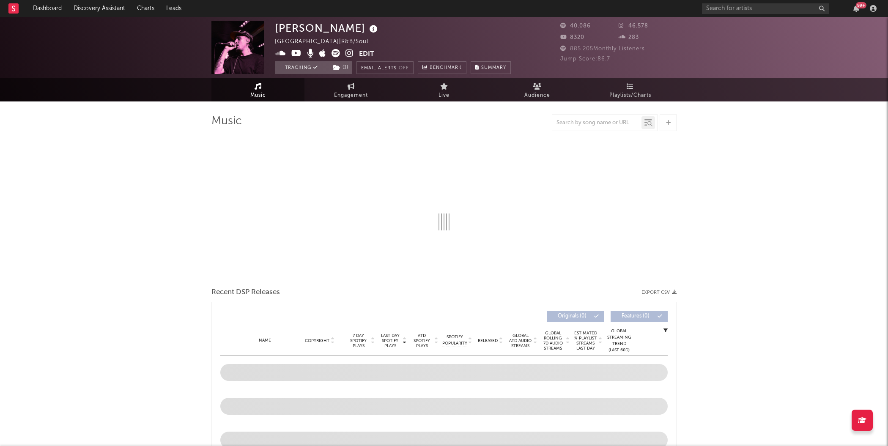 Image resolution: width=888 pixels, height=446 pixels. What do you see at coordinates (404, 68) in the screenshot?
I see `em: Off` at bounding box center [404, 68].